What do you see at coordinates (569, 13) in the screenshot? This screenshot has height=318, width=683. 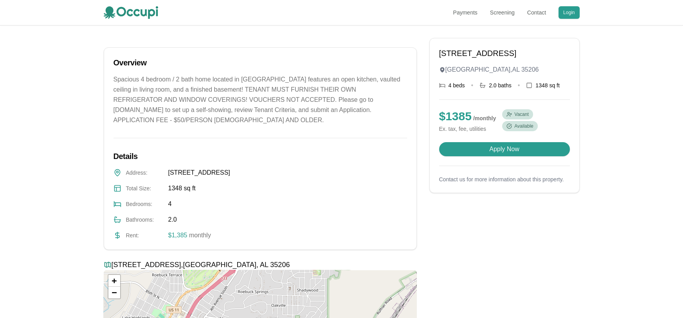 I see `a: Login` at bounding box center [569, 13].